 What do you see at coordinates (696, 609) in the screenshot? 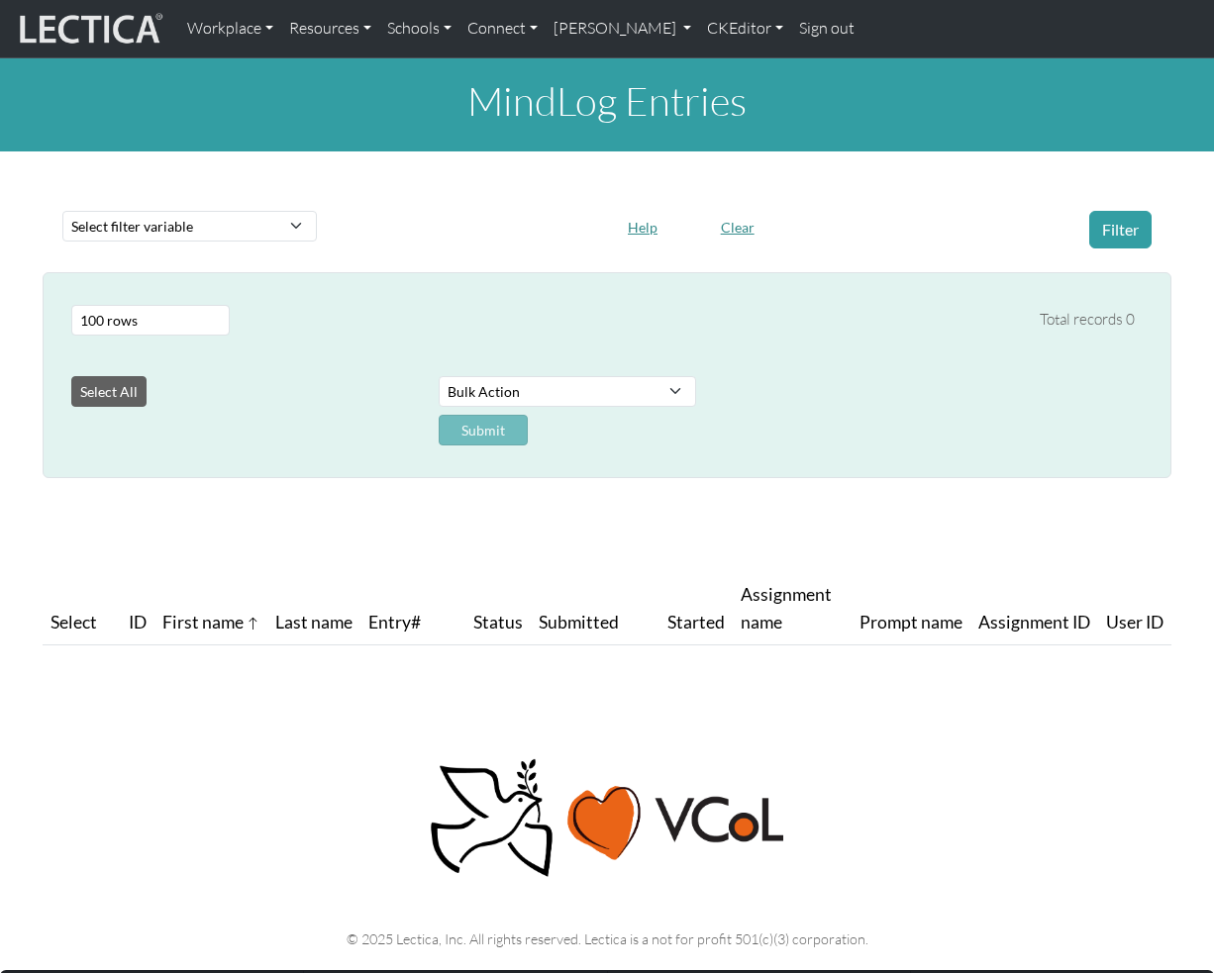
I see `th: Started` at bounding box center [696, 609].